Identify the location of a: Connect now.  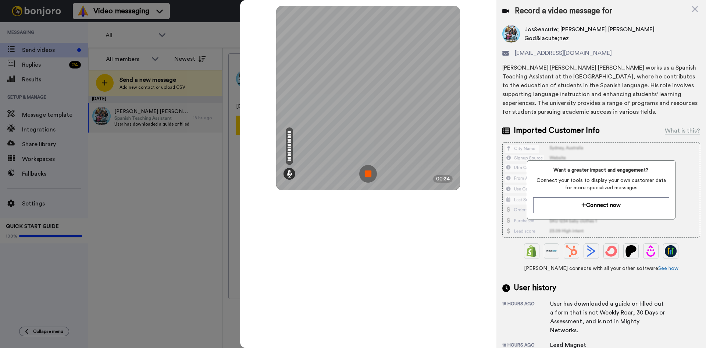
(601, 205).